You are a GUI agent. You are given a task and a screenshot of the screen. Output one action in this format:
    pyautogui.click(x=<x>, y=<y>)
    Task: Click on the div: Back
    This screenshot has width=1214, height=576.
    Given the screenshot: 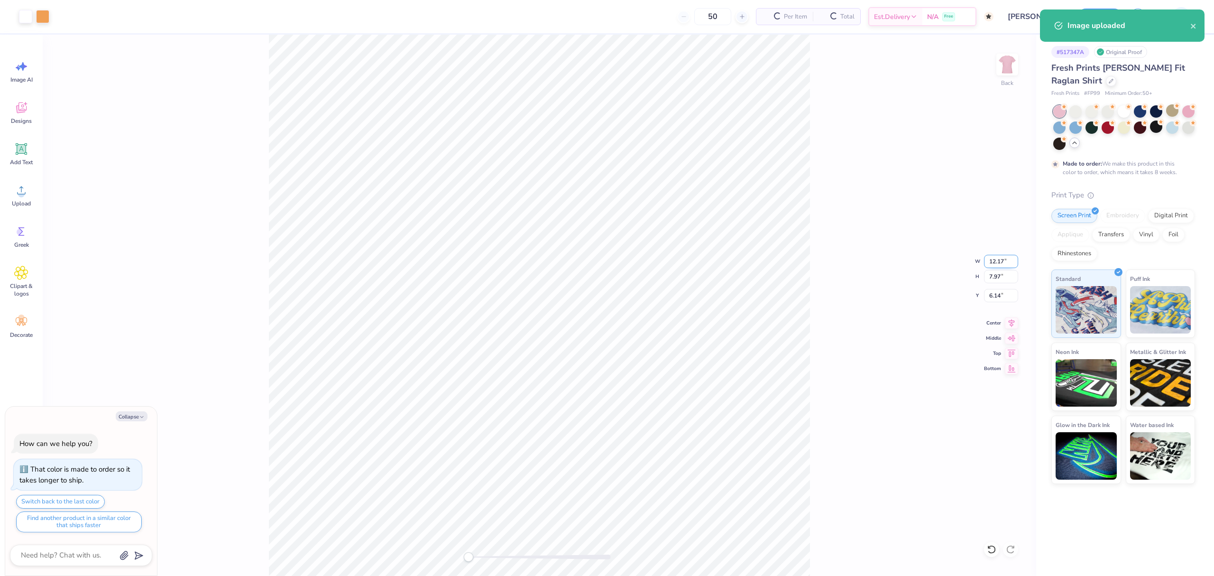 What is the action you would take?
    pyautogui.click(x=1007, y=83)
    